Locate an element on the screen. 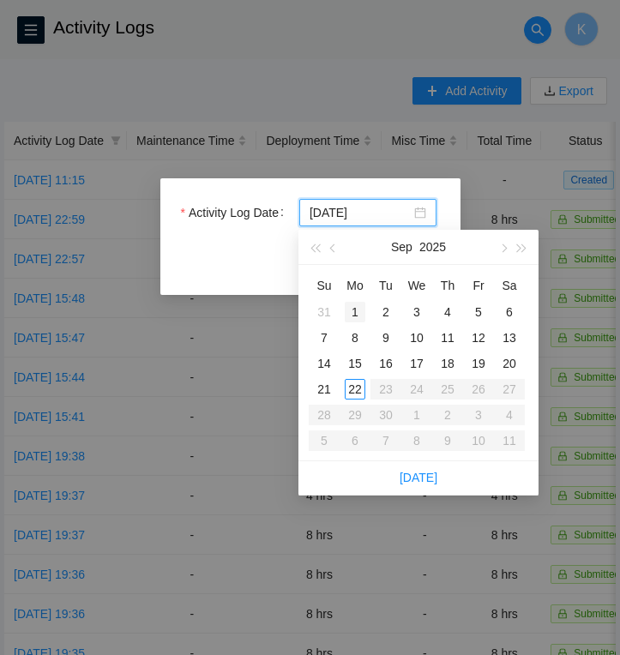 This screenshot has height=655, width=620. div: 6 is located at coordinates (509, 312).